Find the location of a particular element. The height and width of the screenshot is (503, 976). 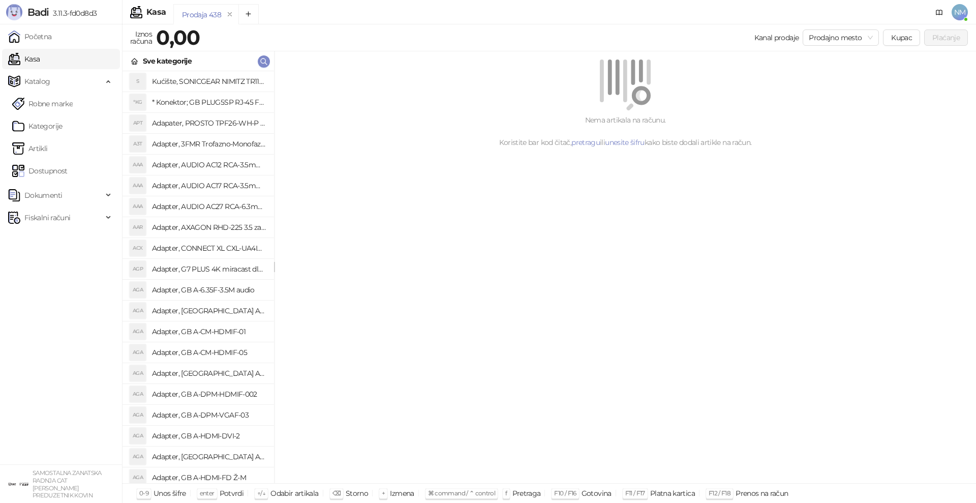

span: ⌘ command / ⌃ control is located at coordinates (461, 492).